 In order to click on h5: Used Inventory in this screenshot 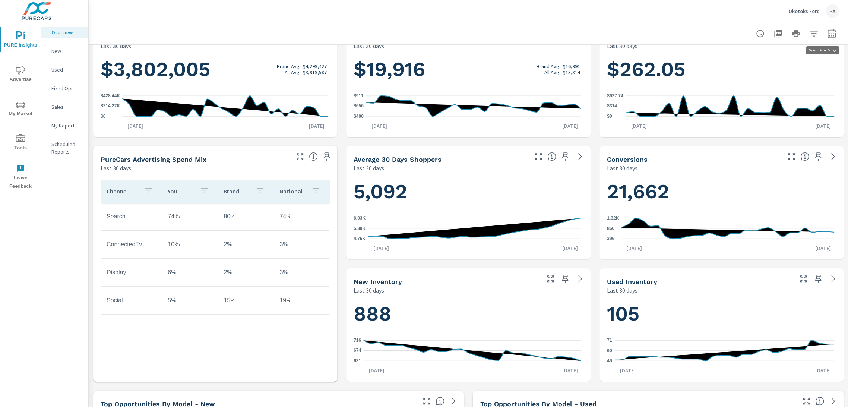, I will do `click(632, 281)`.